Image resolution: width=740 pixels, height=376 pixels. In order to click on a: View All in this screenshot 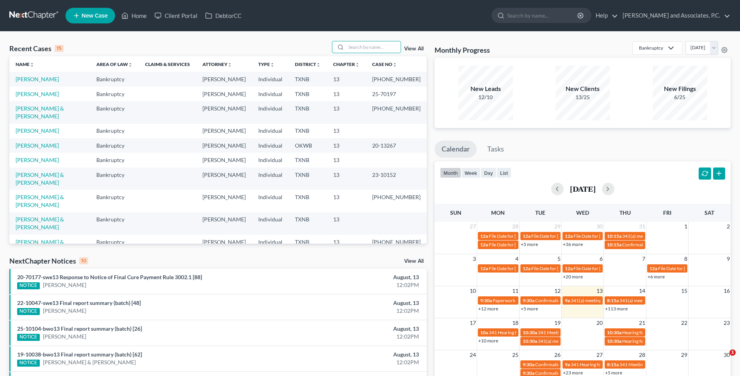, I will do `click(414, 49)`.